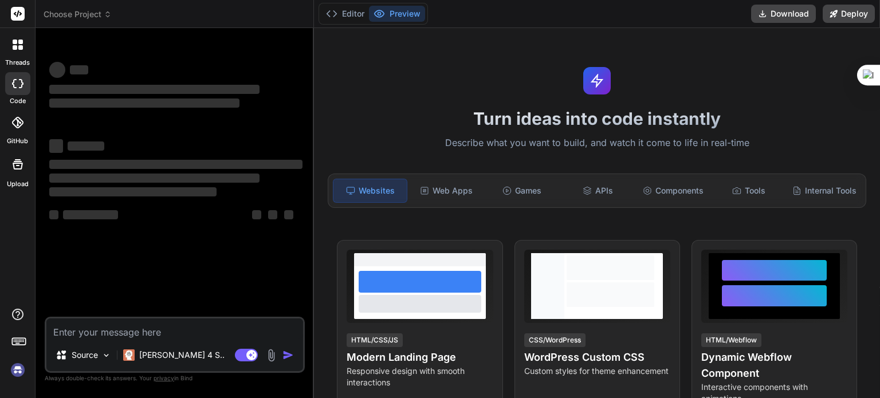 This screenshot has width=880, height=398. Describe the element at coordinates (106, 355) in the screenshot. I see `img: Pick Models` at that location.